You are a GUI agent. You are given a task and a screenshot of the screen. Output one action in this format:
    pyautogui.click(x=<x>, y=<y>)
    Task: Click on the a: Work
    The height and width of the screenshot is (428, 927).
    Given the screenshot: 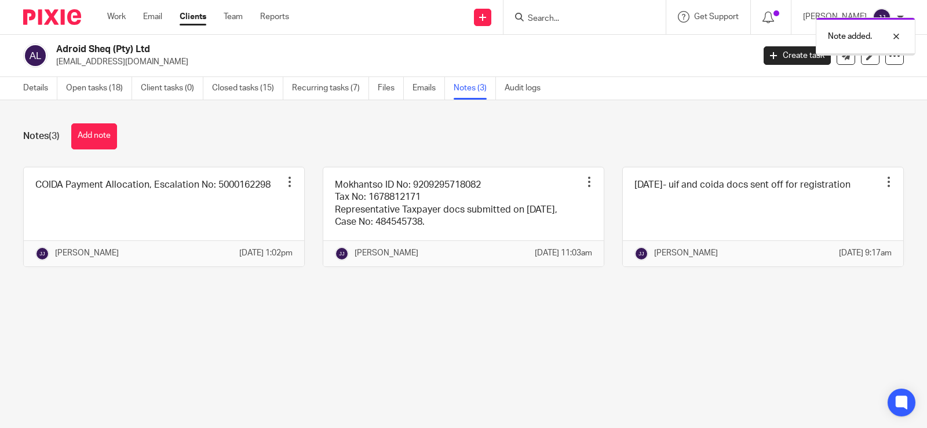 What is the action you would take?
    pyautogui.click(x=116, y=17)
    